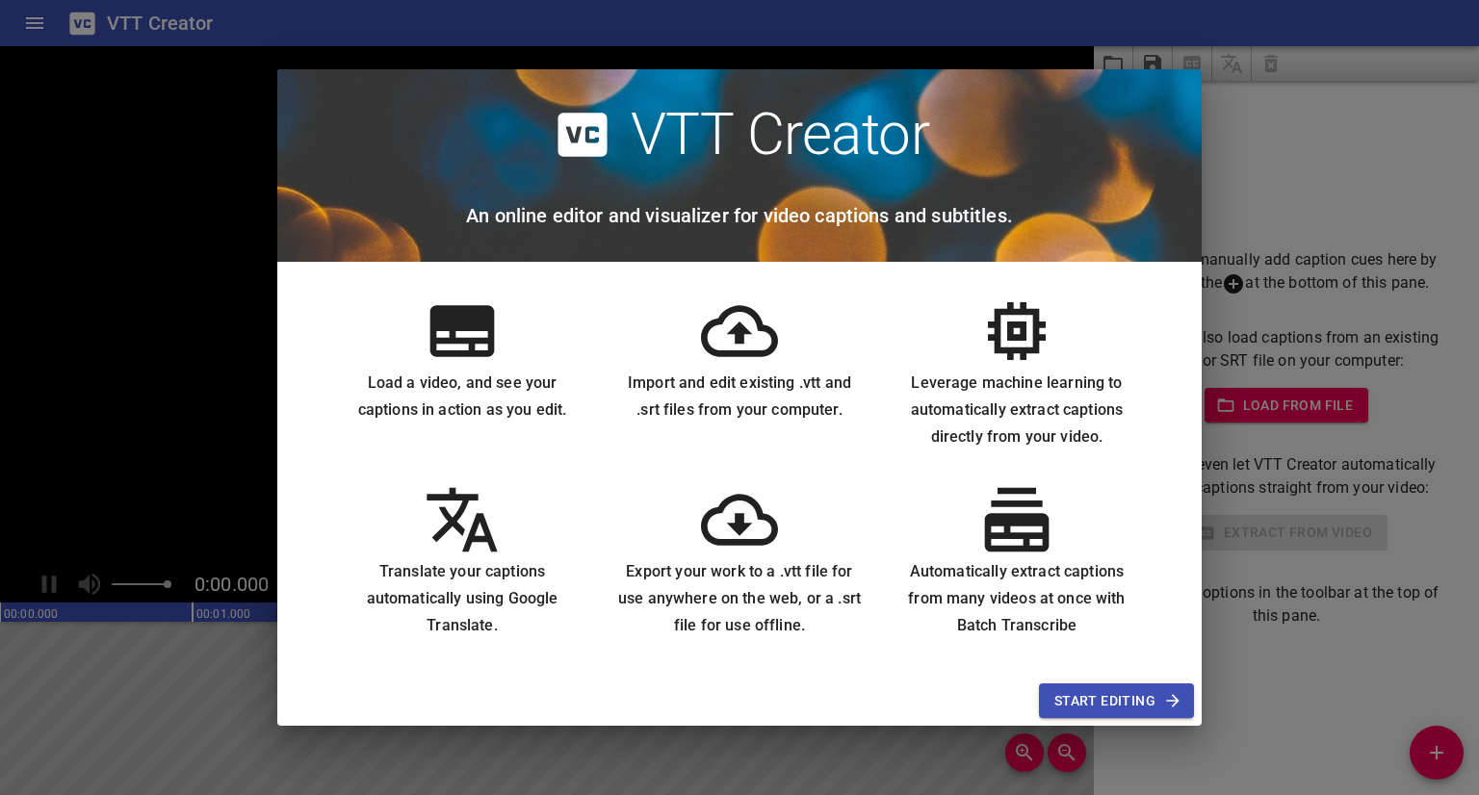  I want to click on button: Start Editing, so click(1116, 701).